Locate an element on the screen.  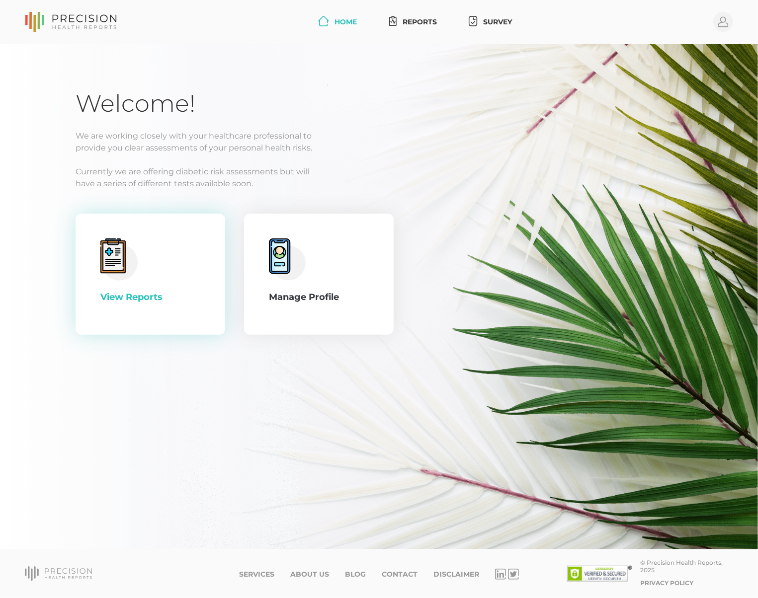
div: © Precision Health Reports, 2025 is located at coordinates (686, 567).